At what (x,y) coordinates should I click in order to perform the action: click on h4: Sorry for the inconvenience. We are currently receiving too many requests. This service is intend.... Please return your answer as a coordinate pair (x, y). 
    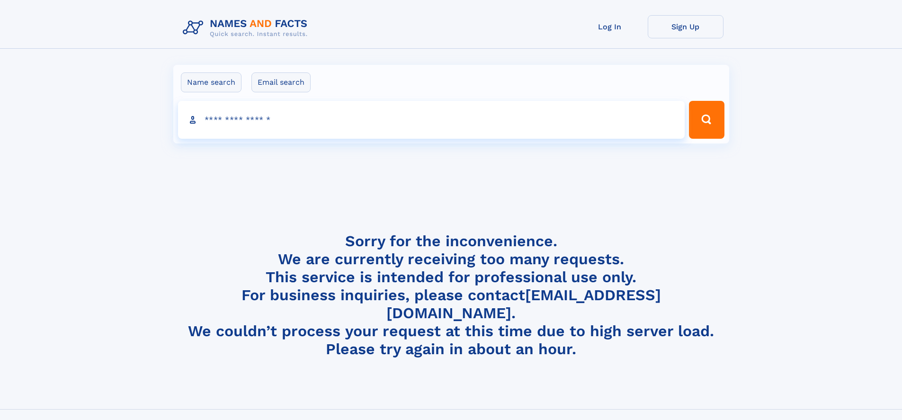
    Looking at the image, I should click on (451, 295).